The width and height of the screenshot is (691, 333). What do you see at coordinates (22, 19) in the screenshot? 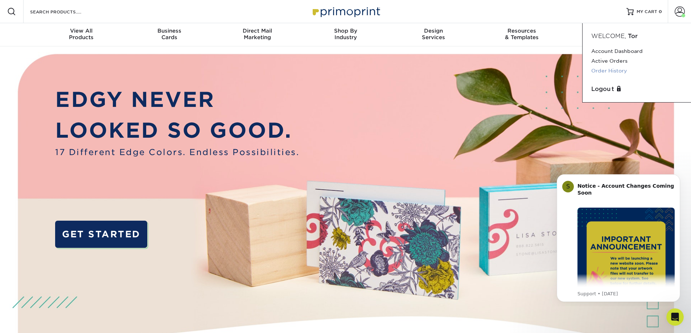
I see `div: Profile image for Support` at bounding box center [22, 19].